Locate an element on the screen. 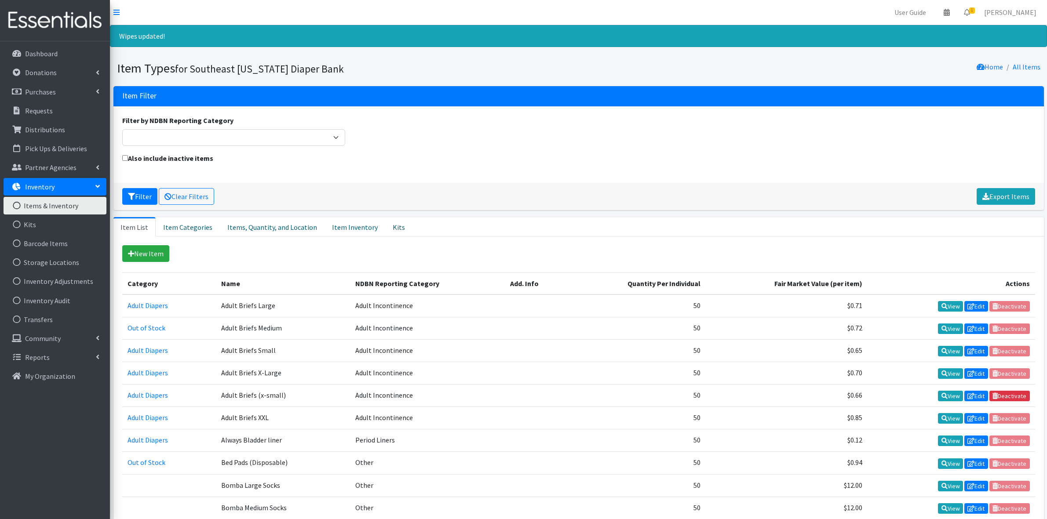  th: Name is located at coordinates (283, 284).